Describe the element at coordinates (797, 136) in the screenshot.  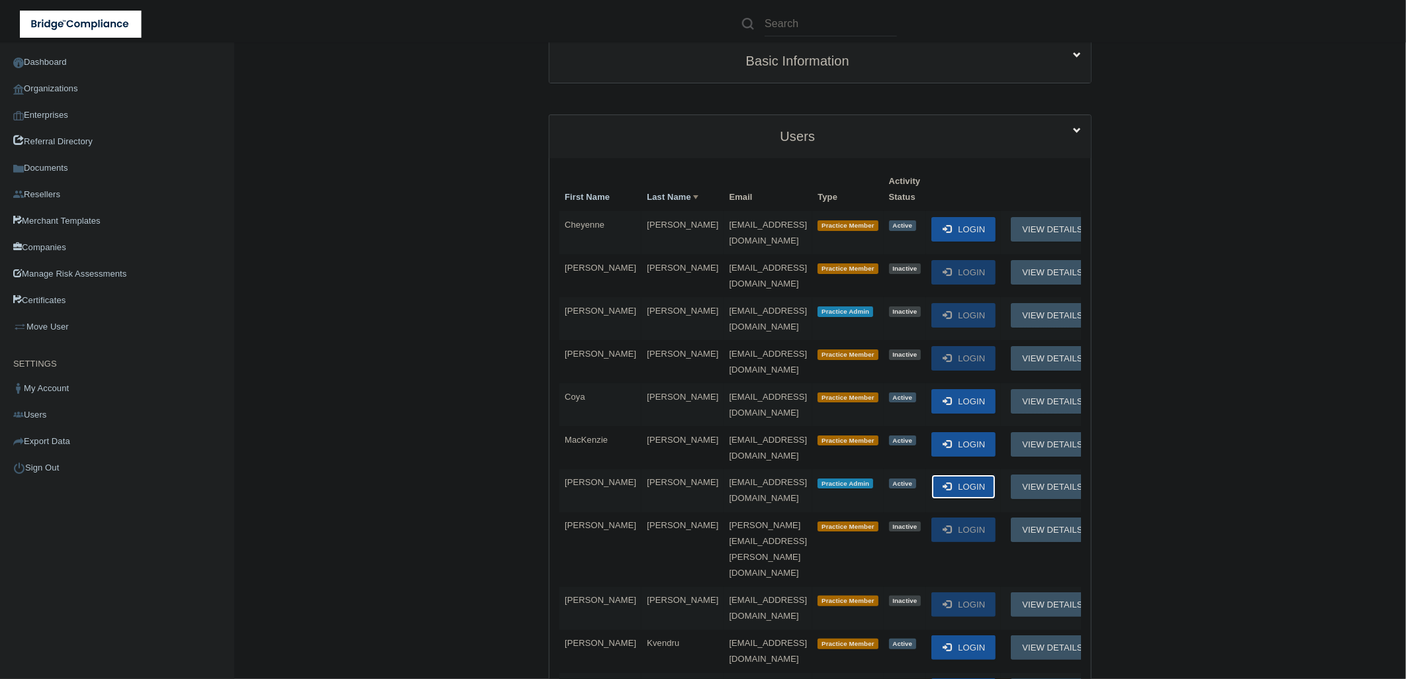
I see `h5: Users` at that location.